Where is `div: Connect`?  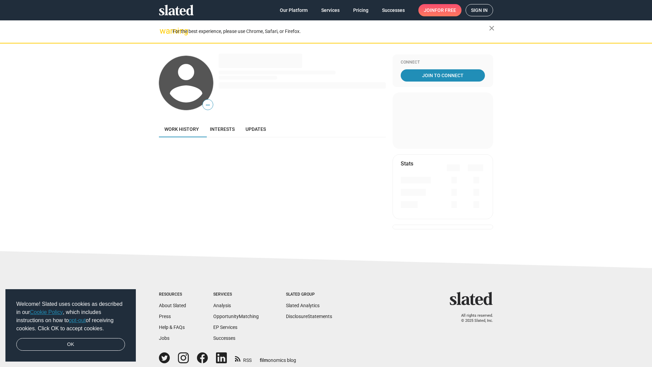
div: Connect is located at coordinates (443, 63).